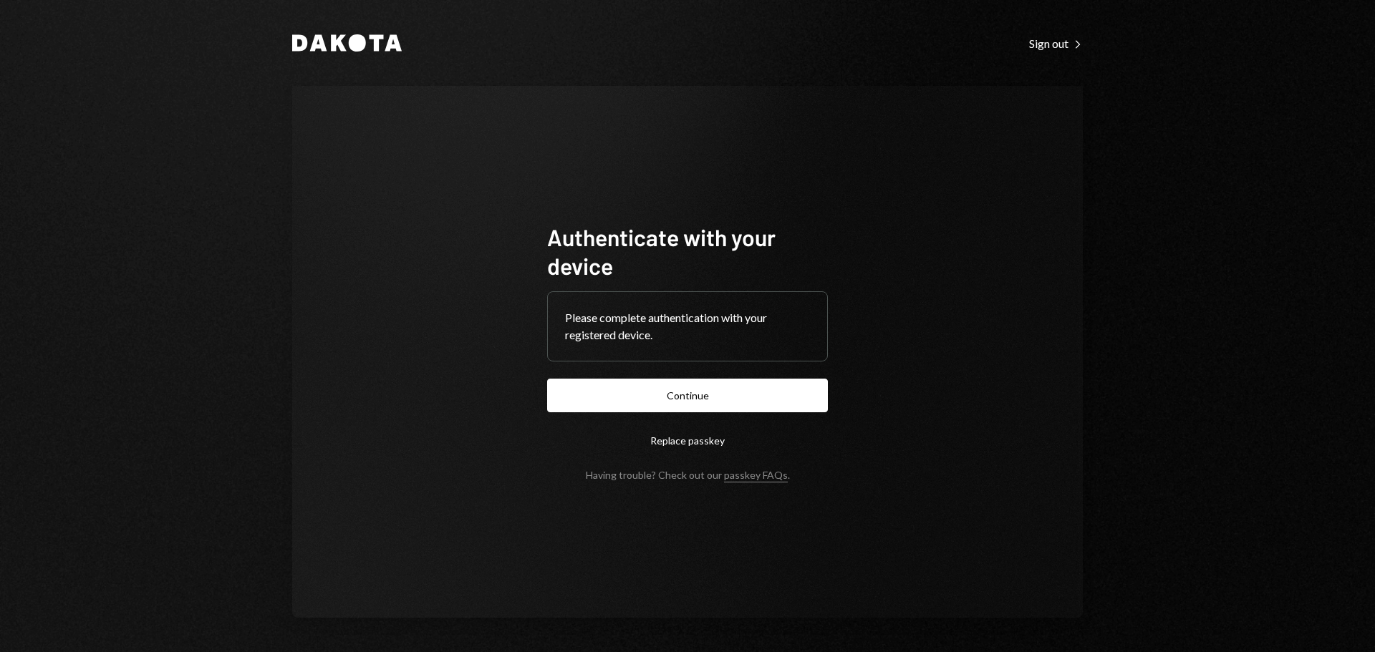  Describe the element at coordinates (687, 395) in the screenshot. I see `button: Continue` at that location.